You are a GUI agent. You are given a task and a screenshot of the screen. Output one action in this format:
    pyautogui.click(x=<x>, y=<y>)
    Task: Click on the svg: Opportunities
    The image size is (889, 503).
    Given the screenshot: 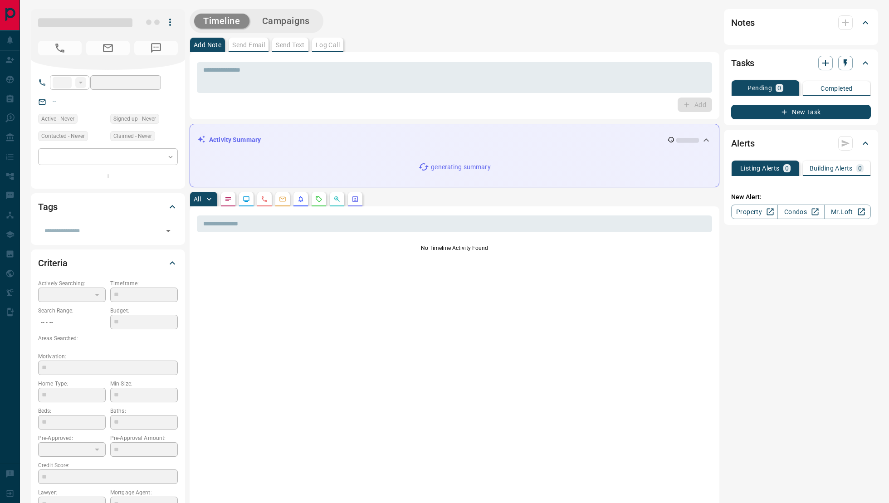 What is the action you would take?
    pyautogui.click(x=337, y=199)
    